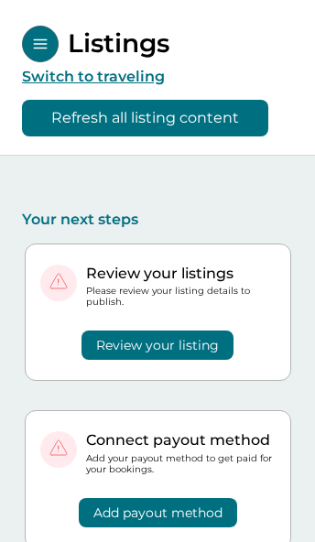 The height and width of the screenshot is (542, 315). Describe the element at coordinates (40, 44) in the screenshot. I see `button: Open Menu` at that location.